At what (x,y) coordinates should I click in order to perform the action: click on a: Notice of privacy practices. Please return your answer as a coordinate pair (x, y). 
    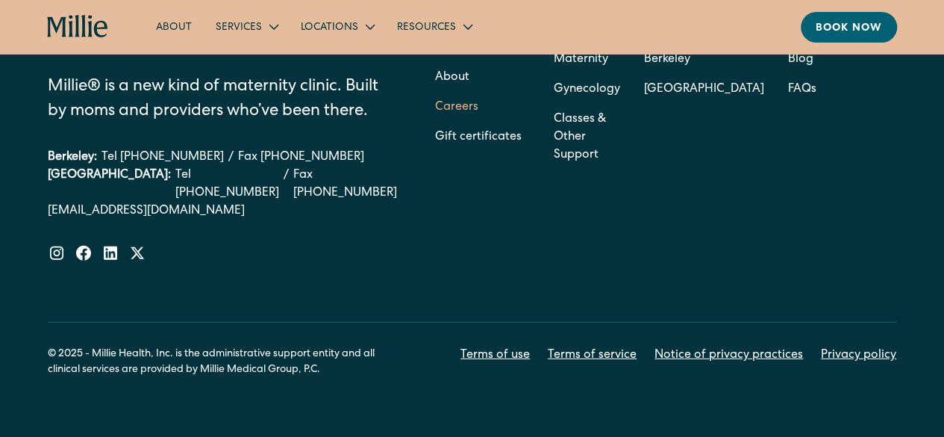
    Looking at the image, I should click on (729, 355).